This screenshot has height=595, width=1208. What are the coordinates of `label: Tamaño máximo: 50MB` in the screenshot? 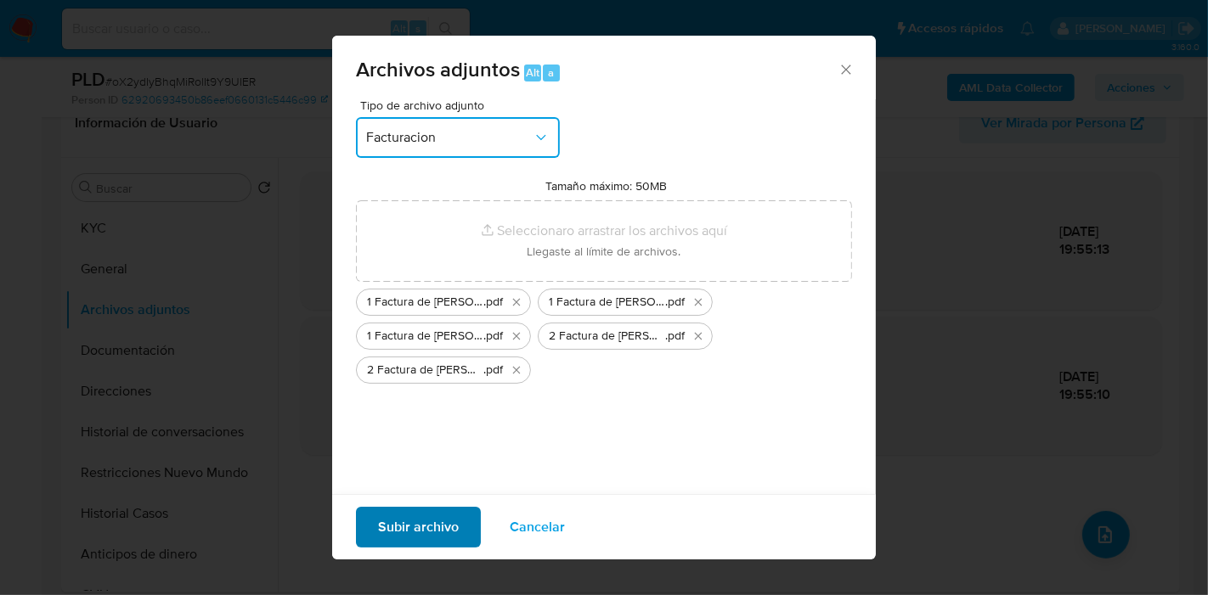 It's located at (607, 186).